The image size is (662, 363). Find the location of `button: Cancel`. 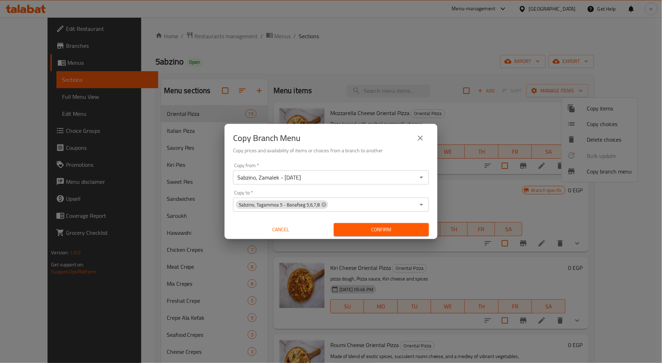

button: Cancel is located at coordinates (280, 230).